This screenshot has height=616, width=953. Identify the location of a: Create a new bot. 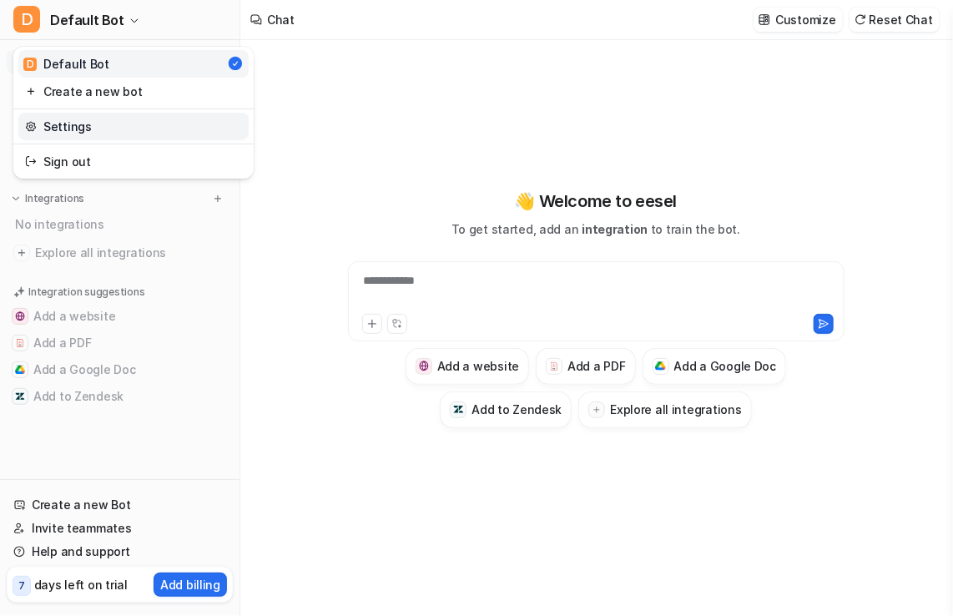
(134, 91).